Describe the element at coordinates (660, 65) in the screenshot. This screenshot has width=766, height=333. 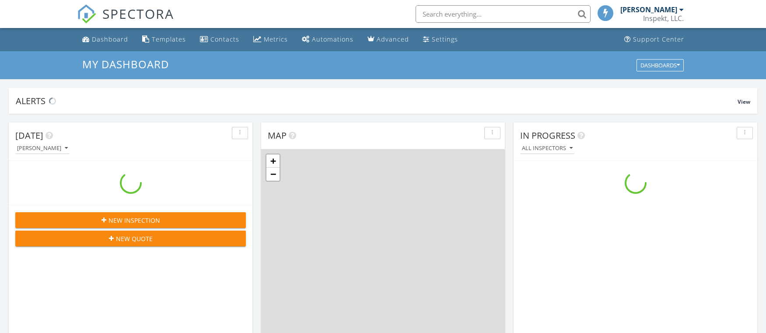
I see `div: Dashboards` at that location.